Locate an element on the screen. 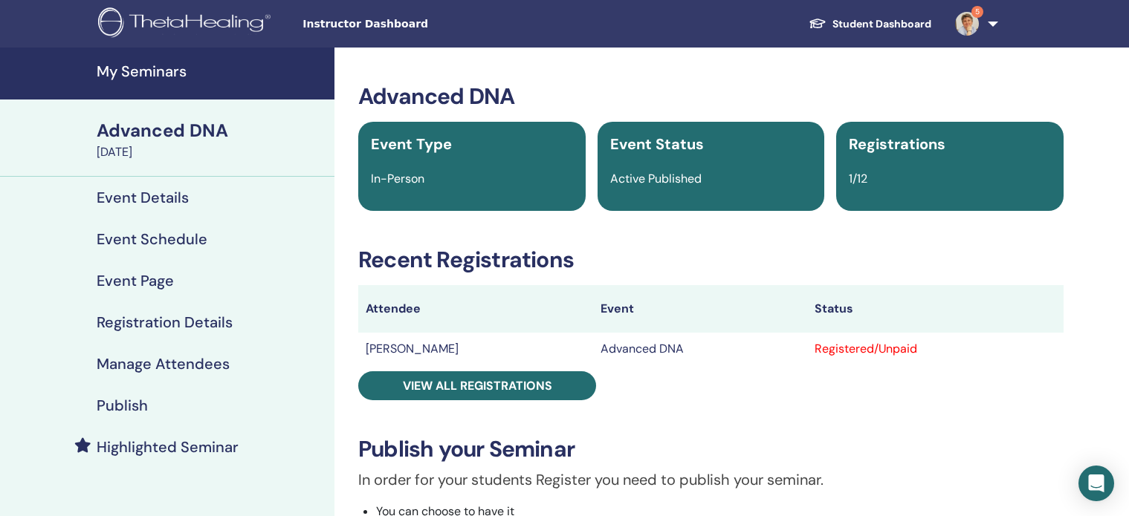 This screenshot has width=1129, height=516. span: Active Published is located at coordinates (655, 178).